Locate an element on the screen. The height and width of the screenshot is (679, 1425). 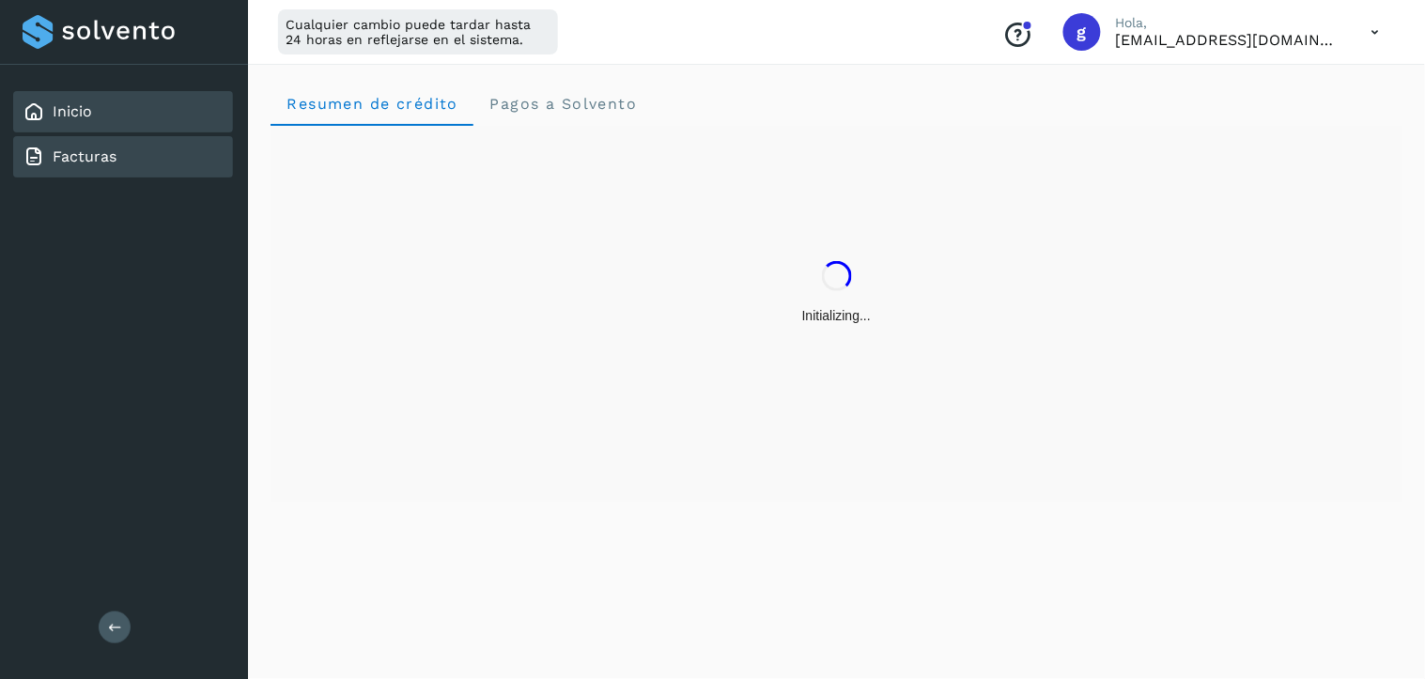
span: Resumen de crédito is located at coordinates (372, 103).